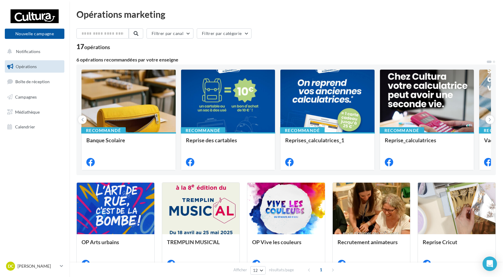 This screenshot has height=277, width=503. What do you see at coordinates (116, 245) in the screenshot?
I see `div: OP Arts urbains` at bounding box center [116, 245].